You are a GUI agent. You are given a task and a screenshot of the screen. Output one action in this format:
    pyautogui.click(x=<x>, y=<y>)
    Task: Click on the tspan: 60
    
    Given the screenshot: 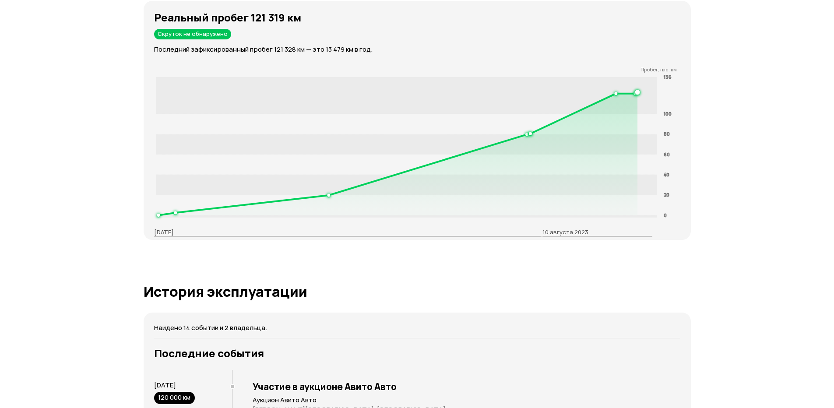 What is the action you would take?
    pyautogui.click(x=667, y=154)
    